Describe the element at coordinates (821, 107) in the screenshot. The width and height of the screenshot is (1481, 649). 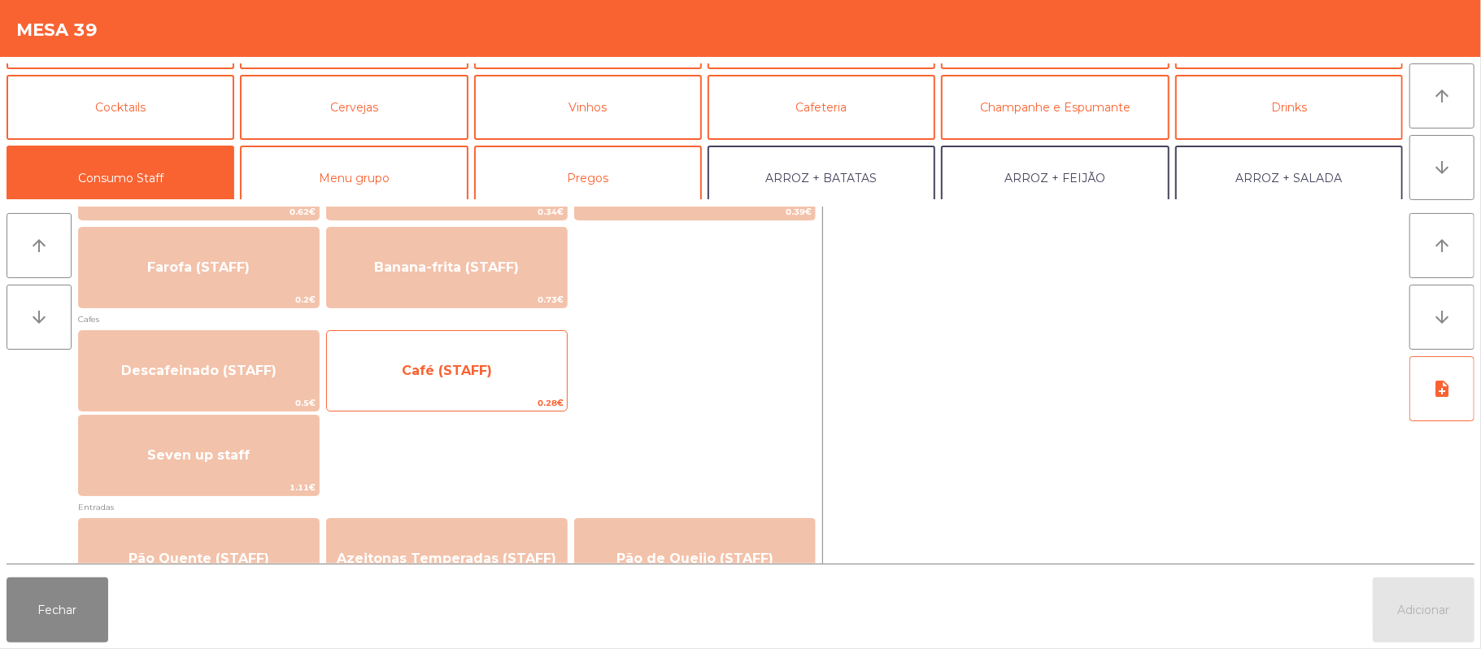
I see `button: Cafeteria` at that location.